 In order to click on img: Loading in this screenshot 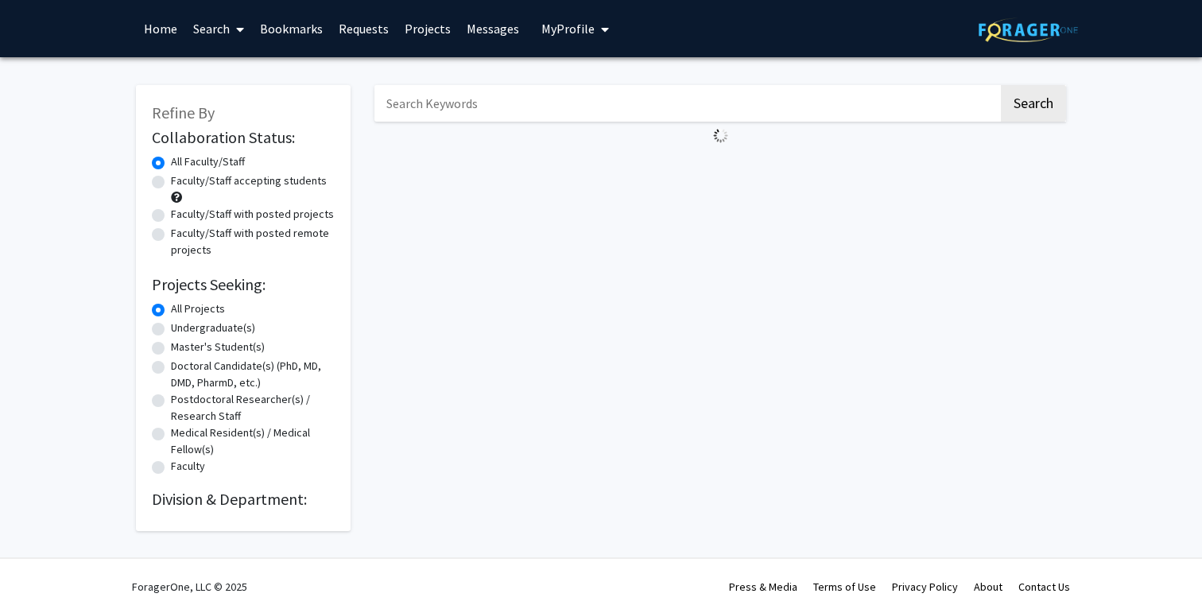, I will do `click(720, 135)`.